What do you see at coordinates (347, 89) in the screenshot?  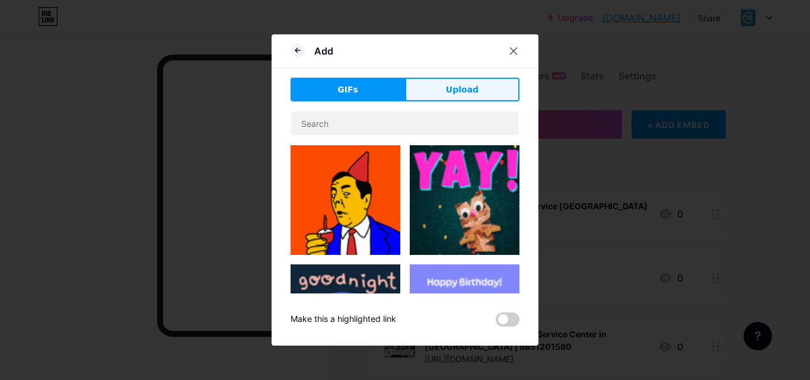 I see `button: GIFs` at bounding box center [347, 89].